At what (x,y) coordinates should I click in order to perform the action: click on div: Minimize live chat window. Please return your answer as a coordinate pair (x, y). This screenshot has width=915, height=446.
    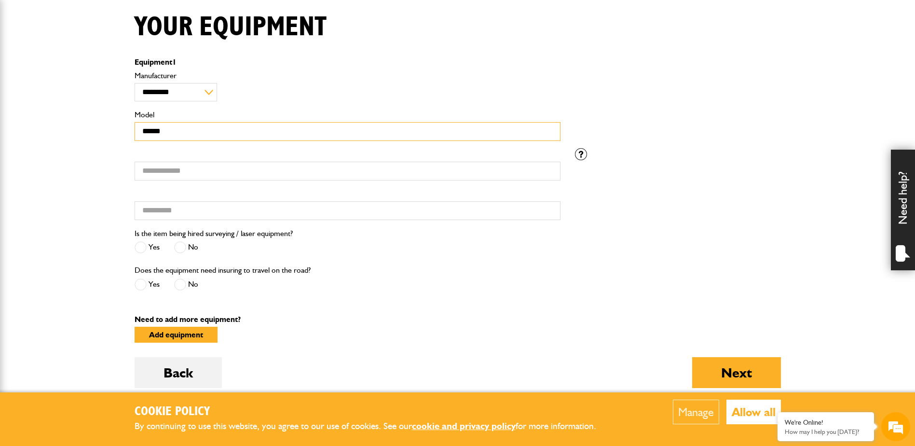
    Looking at the image, I should click on (170, 16).